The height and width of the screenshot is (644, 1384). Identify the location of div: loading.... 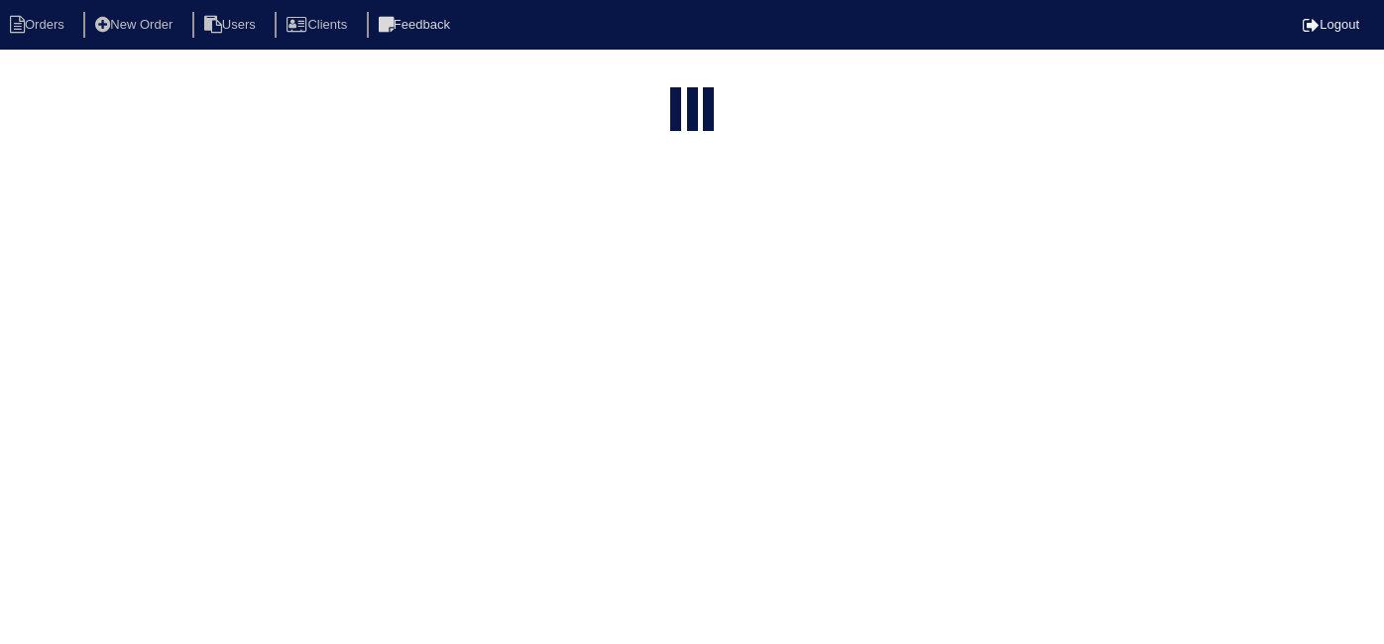
(692, 114).